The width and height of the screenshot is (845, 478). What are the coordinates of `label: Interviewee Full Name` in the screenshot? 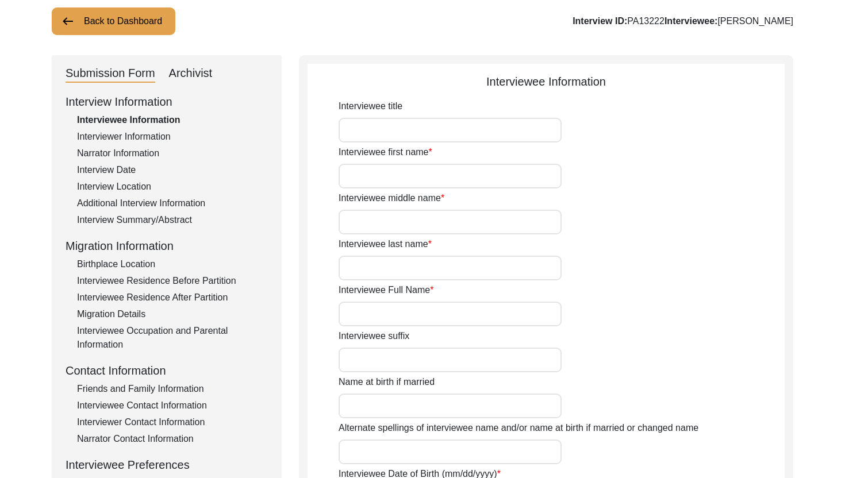 It's located at (386, 290).